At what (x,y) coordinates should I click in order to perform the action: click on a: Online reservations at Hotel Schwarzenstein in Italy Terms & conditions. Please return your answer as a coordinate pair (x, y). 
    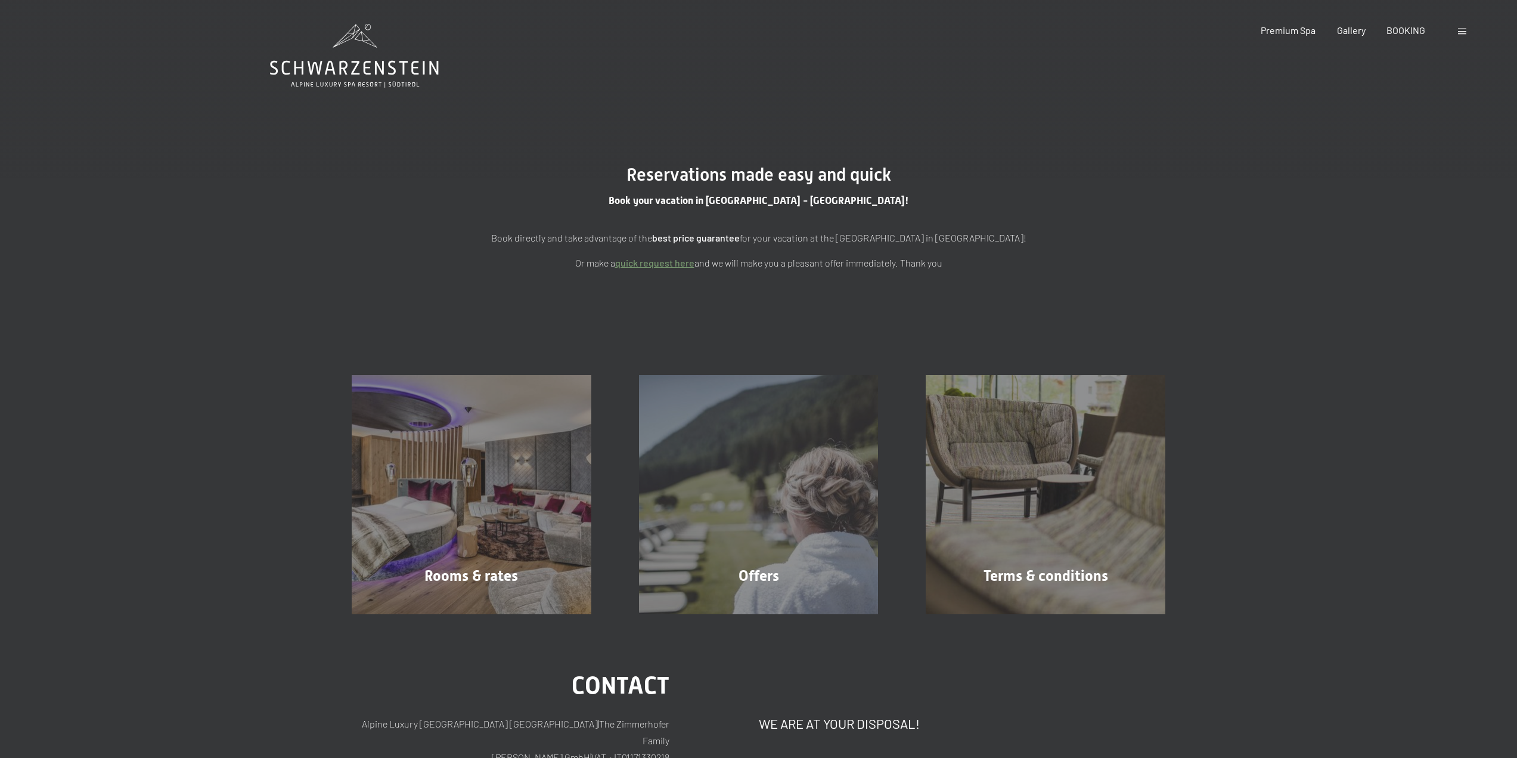
    Looking at the image, I should click on (1045, 495).